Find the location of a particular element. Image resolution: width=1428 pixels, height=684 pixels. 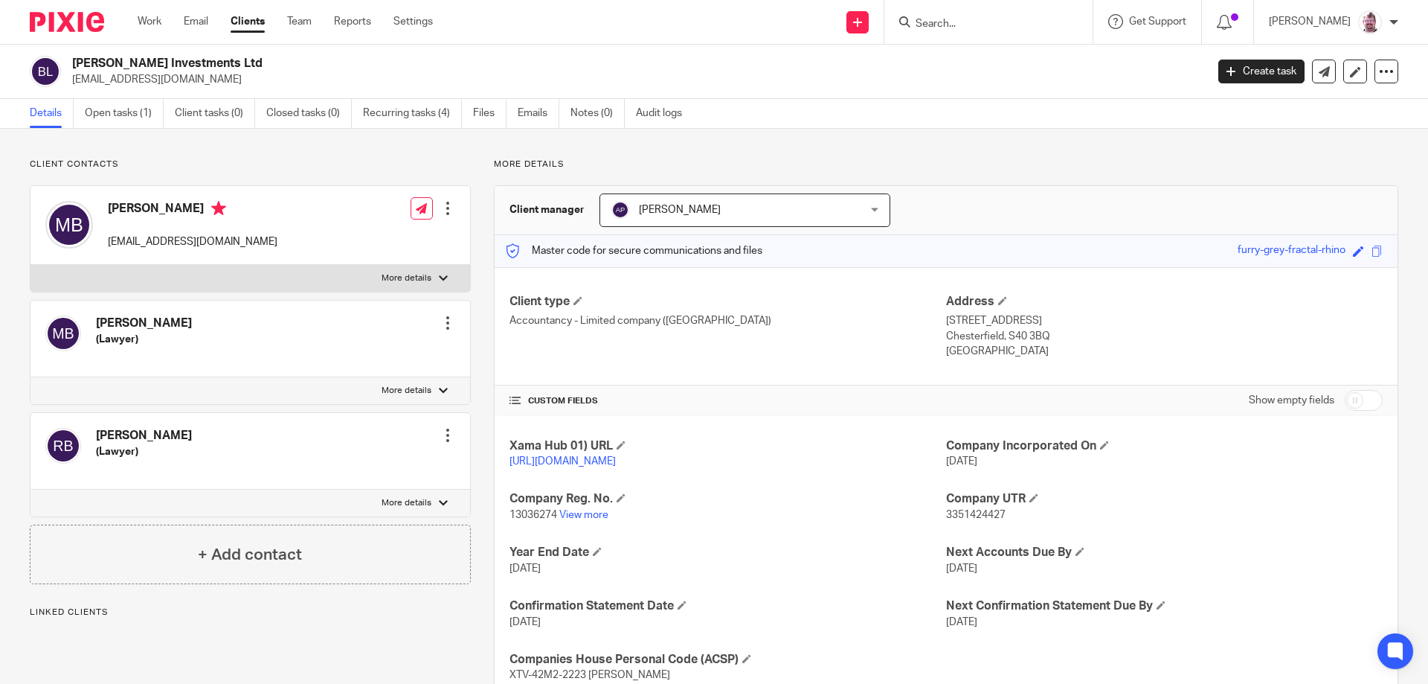

a: Open tasks (1) is located at coordinates (124, 113).